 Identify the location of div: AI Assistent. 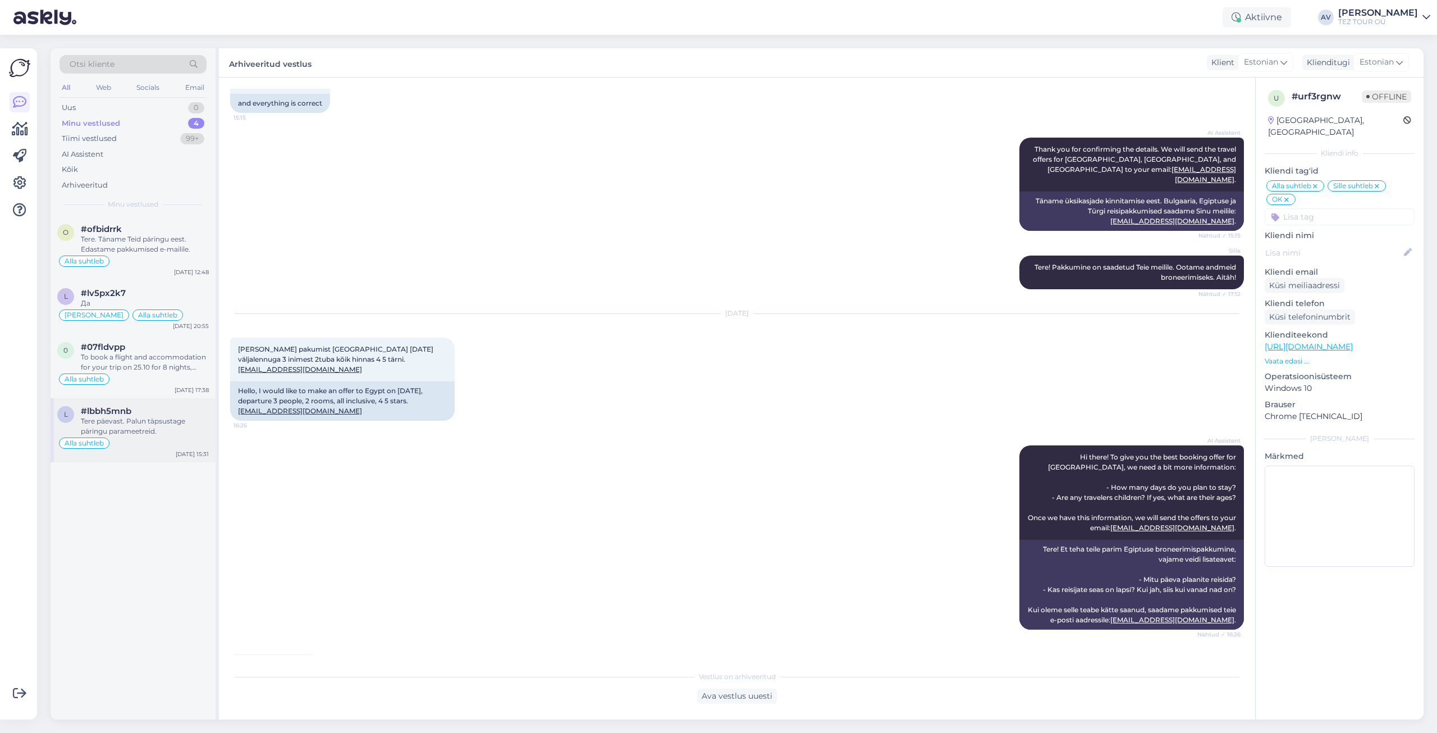
(83, 154).